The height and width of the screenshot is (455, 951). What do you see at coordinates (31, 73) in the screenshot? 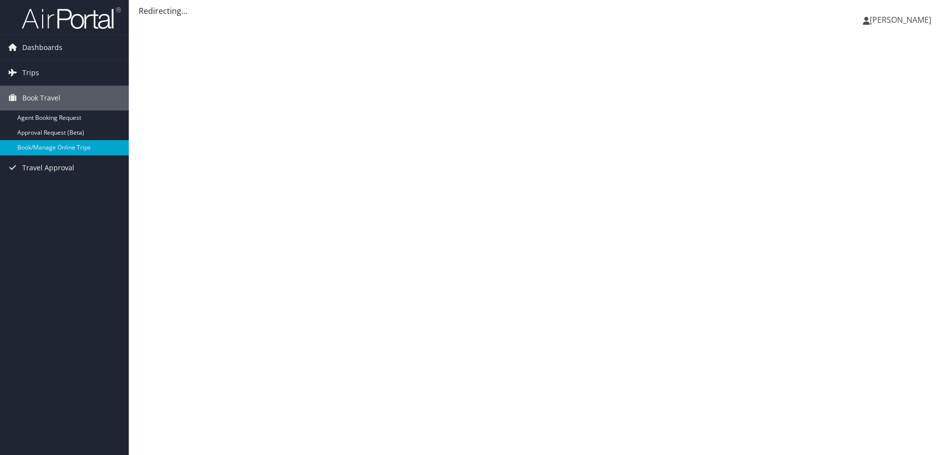
I see `span: Trips` at bounding box center [31, 73].